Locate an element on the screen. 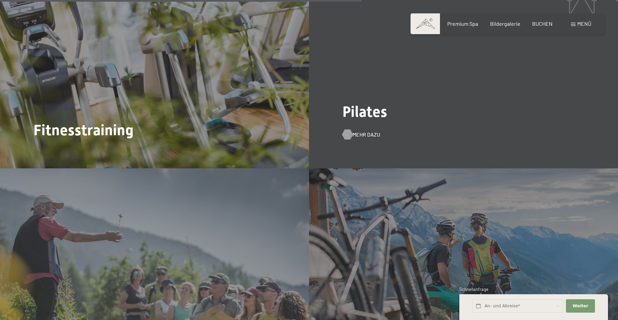 This screenshot has height=320, width=618. a: BUCHEN is located at coordinates (542, 23).